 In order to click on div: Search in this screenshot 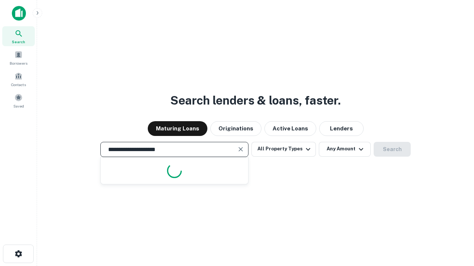, I will do `click(18, 36)`.